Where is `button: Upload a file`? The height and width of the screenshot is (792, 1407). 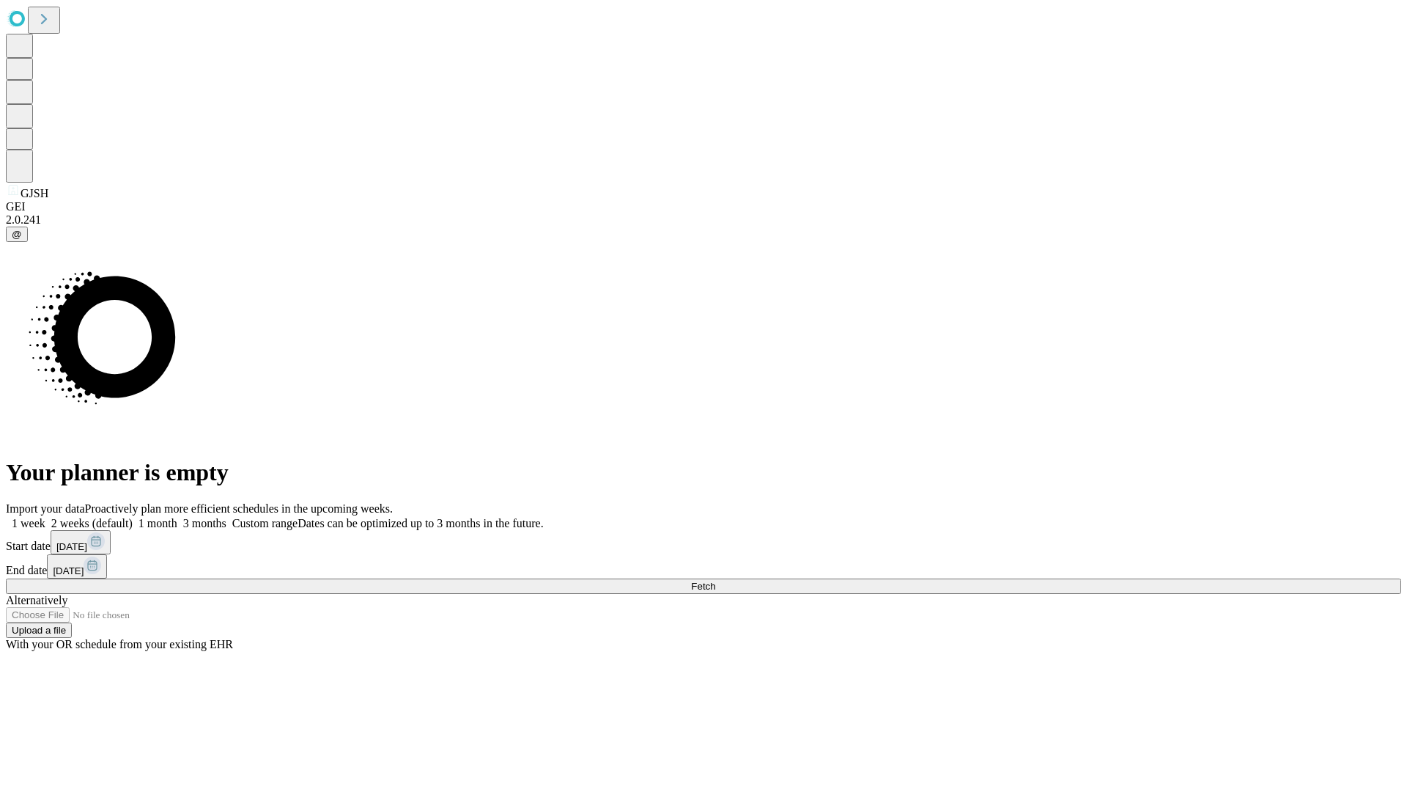 button: Upload a file is located at coordinates (39, 630).